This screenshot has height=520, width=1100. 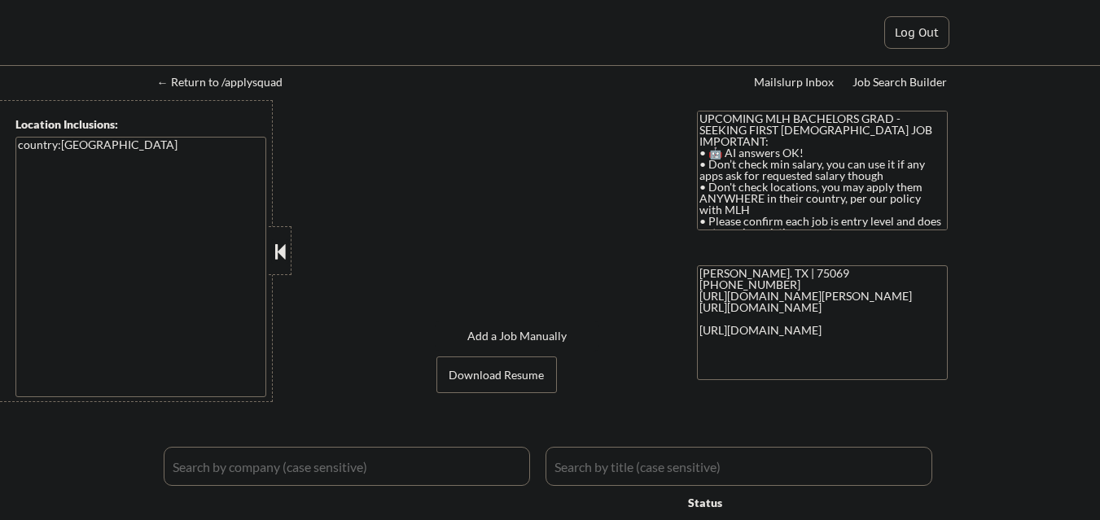 What do you see at coordinates (497, 375) in the screenshot?
I see `button: Download Resume` at bounding box center [497, 375].